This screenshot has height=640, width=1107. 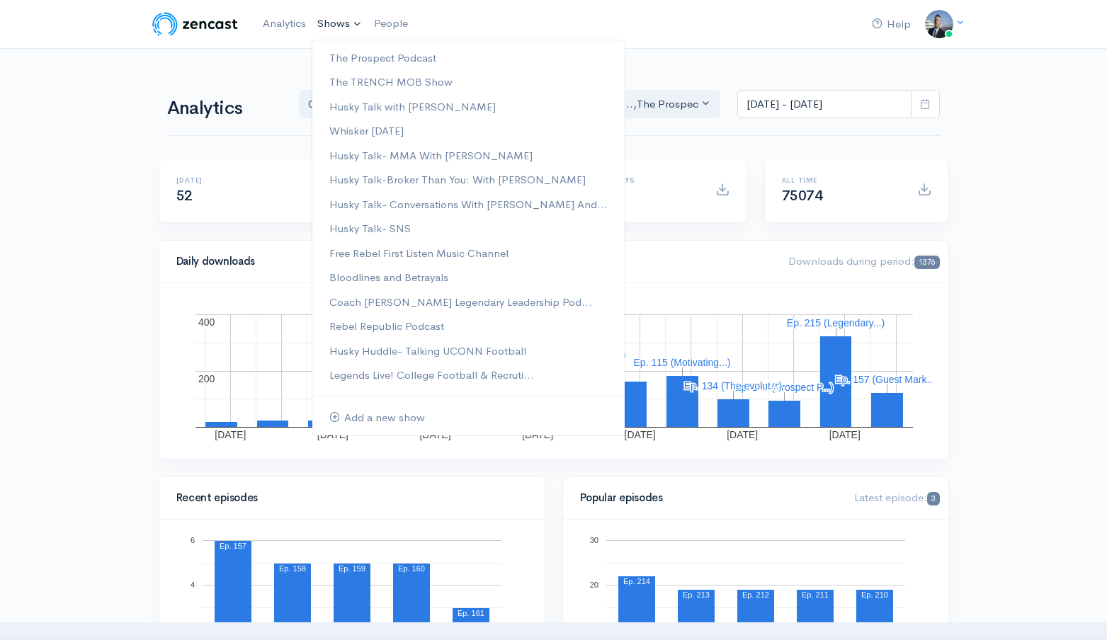 I want to click on text: Ep. 157 (Guest Mark...), so click(x=887, y=380).